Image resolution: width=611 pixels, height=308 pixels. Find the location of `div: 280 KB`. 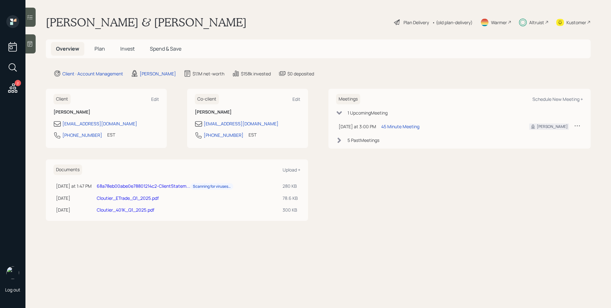

div: 280 KB is located at coordinates (290, 186).